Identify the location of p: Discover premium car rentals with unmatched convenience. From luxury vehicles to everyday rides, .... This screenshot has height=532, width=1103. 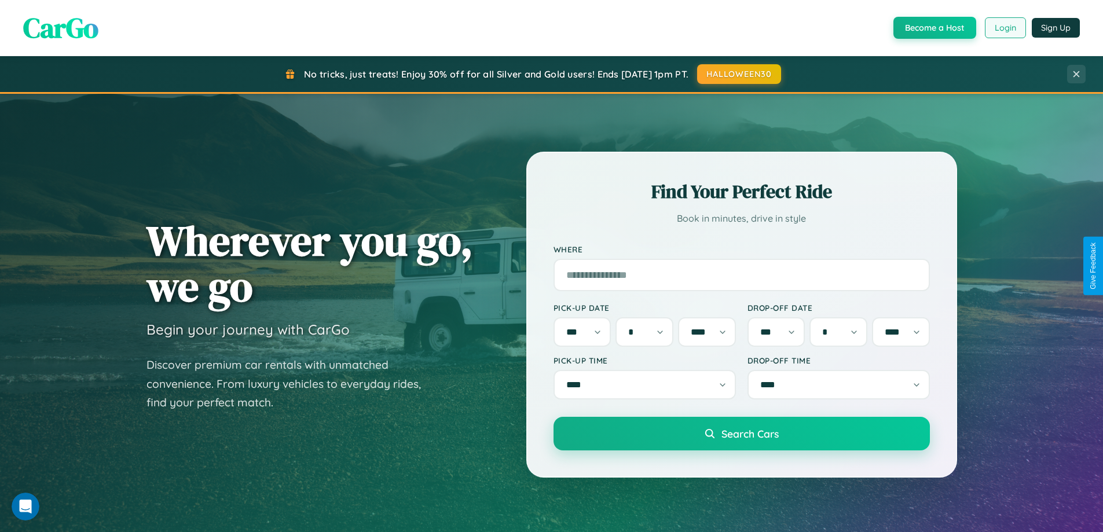
(291, 384).